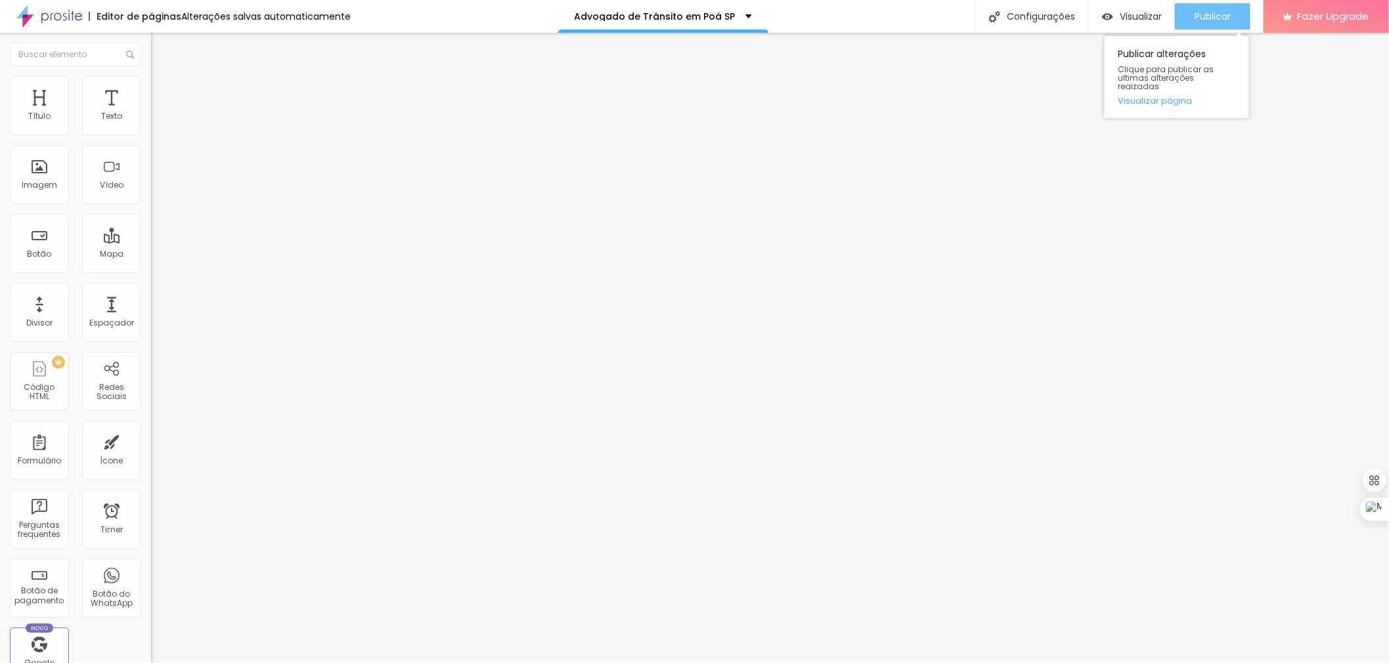 This screenshot has height=663, width=1389. I want to click on p: Advogado de Trânsito em Poá SP, so click(655, 16).